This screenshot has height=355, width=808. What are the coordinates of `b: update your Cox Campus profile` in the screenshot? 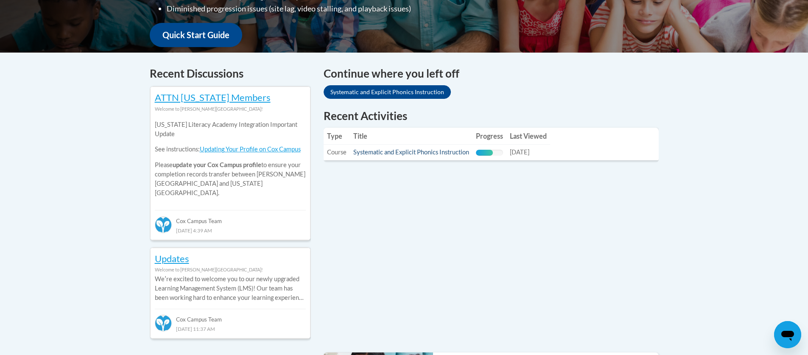 It's located at (217, 165).